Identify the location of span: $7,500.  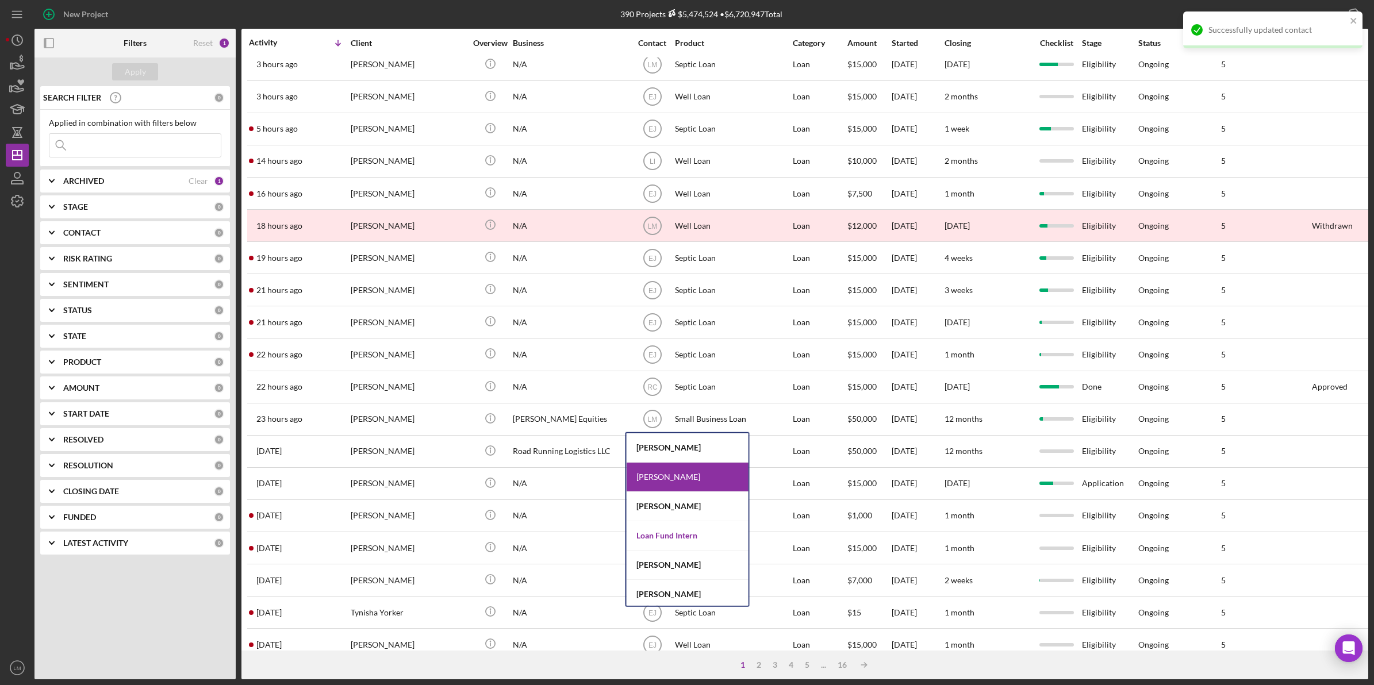
(859, 193).